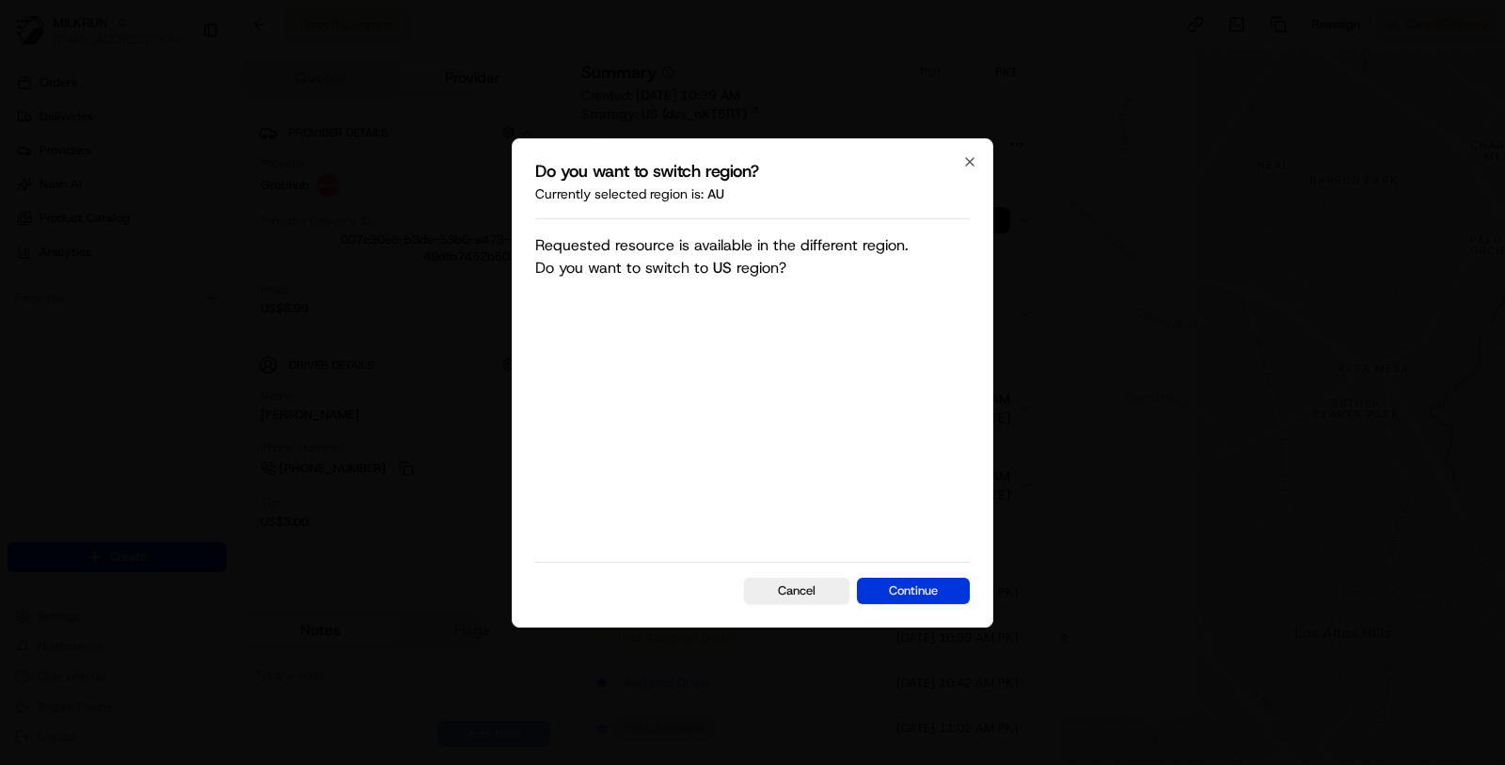 Image resolution: width=1505 pixels, height=765 pixels. What do you see at coordinates (914, 591) in the screenshot?
I see `button: Continue` at bounding box center [914, 591].